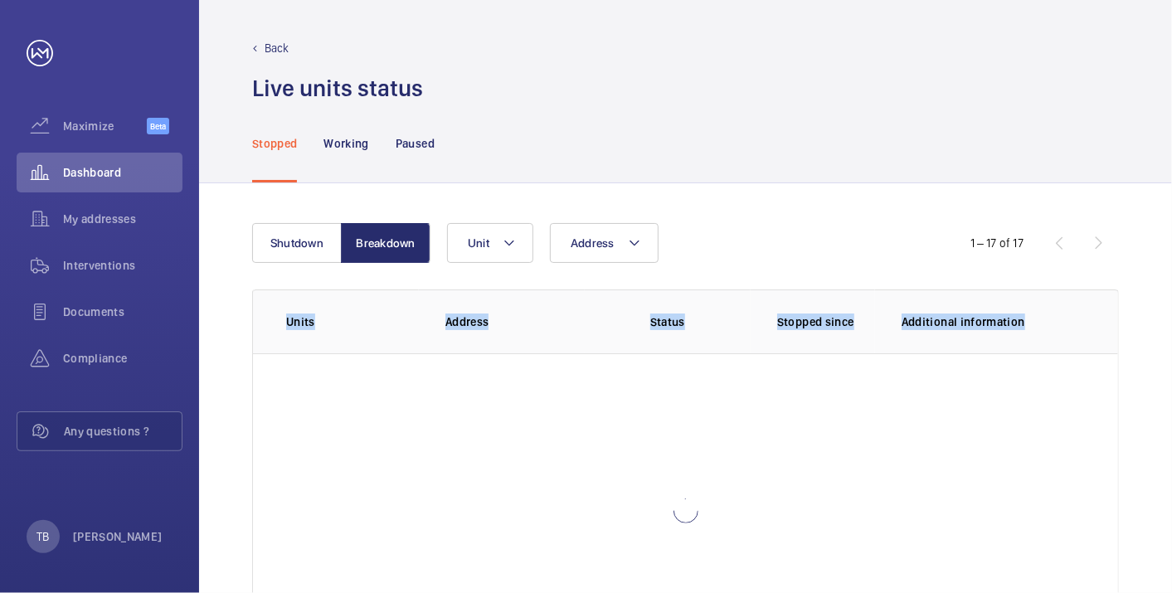 This screenshot has width=1172, height=593. Describe the element at coordinates (158, 126) in the screenshot. I see `span: Beta` at that location.